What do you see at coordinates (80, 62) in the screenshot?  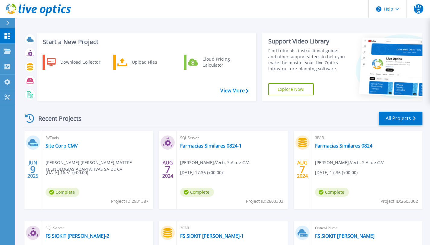 I see `div: Download Collector` at bounding box center [80, 62].